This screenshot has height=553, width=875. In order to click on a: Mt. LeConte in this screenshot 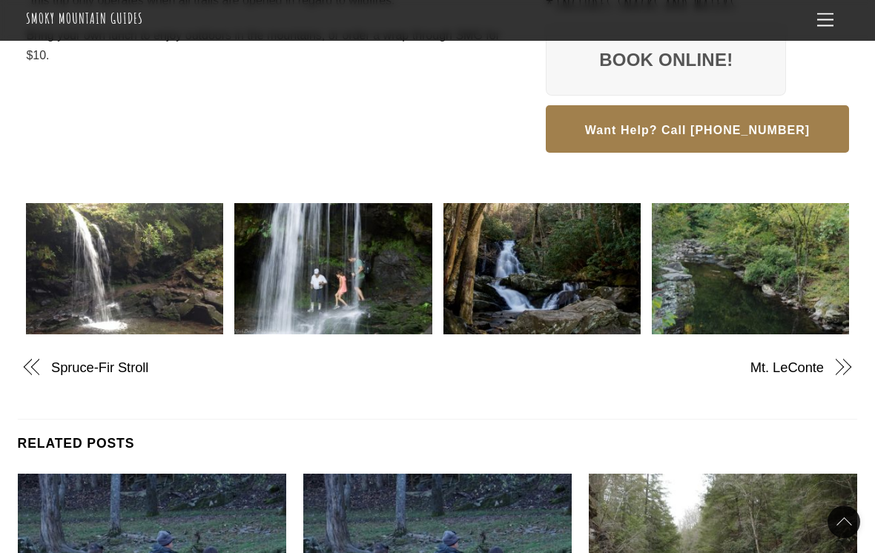, I will do `click(643, 368)`.